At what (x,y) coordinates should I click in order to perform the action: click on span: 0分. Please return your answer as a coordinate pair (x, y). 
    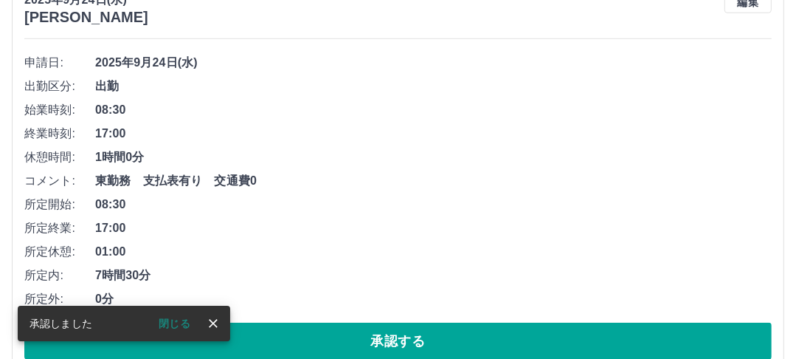
    Looking at the image, I should click on (433, 299).